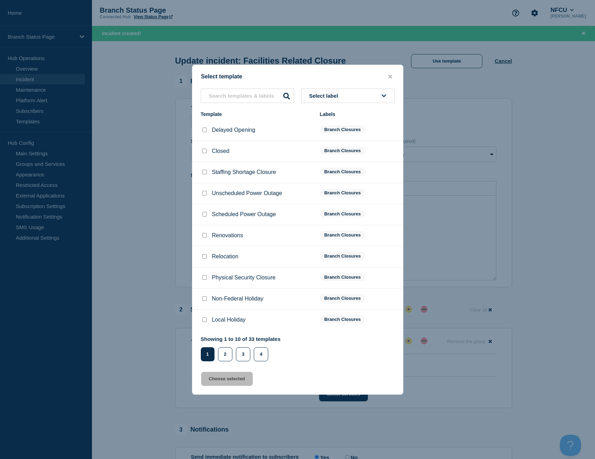 The image size is (595, 459). What do you see at coordinates (221, 151) in the screenshot?
I see `p: Closed` at bounding box center [221, 151].